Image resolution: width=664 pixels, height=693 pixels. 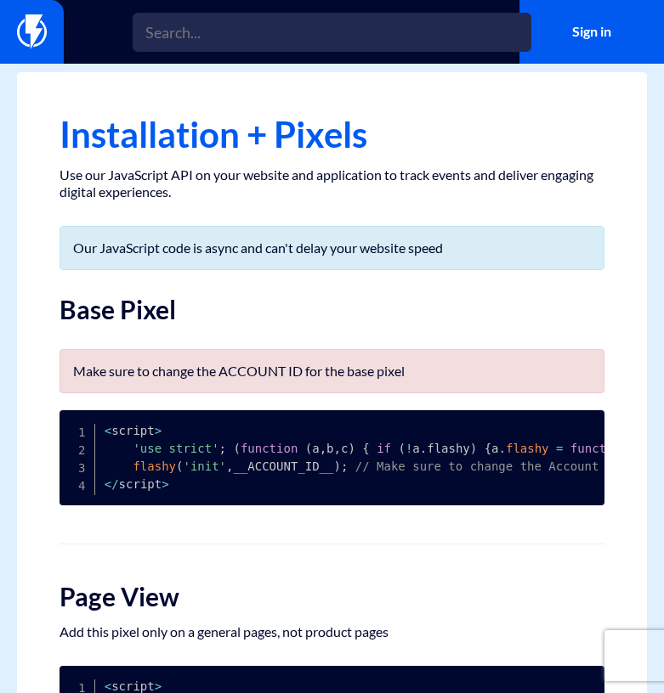 What do you see at coordinates (332, 371) in the screenshot?
I see `p: Make sure to change the ACCOUNT ID for the base pixel` at bounding box center [332, 371].